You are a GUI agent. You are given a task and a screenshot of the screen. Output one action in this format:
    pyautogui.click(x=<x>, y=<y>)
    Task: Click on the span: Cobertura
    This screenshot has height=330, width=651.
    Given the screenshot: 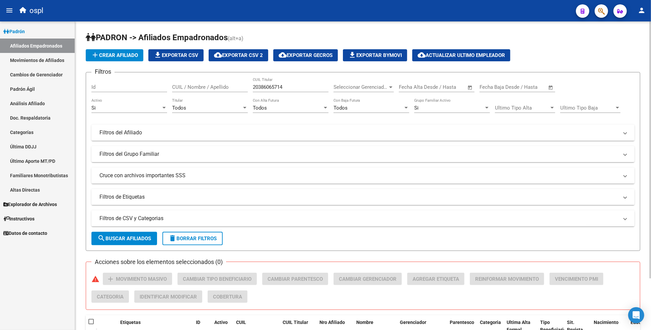 What is the action you would take?
    pyautogui.click(x=228, y=297)
    